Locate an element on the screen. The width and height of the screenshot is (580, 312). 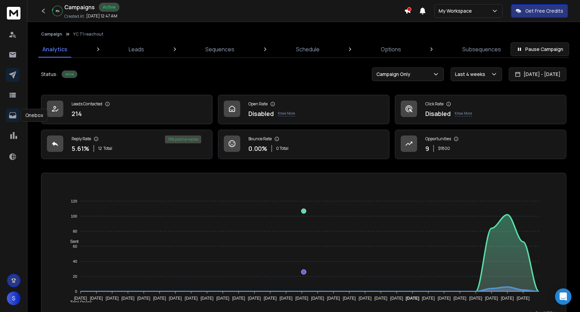
p: YC T1 reachout is located at coordinates (88, 34).